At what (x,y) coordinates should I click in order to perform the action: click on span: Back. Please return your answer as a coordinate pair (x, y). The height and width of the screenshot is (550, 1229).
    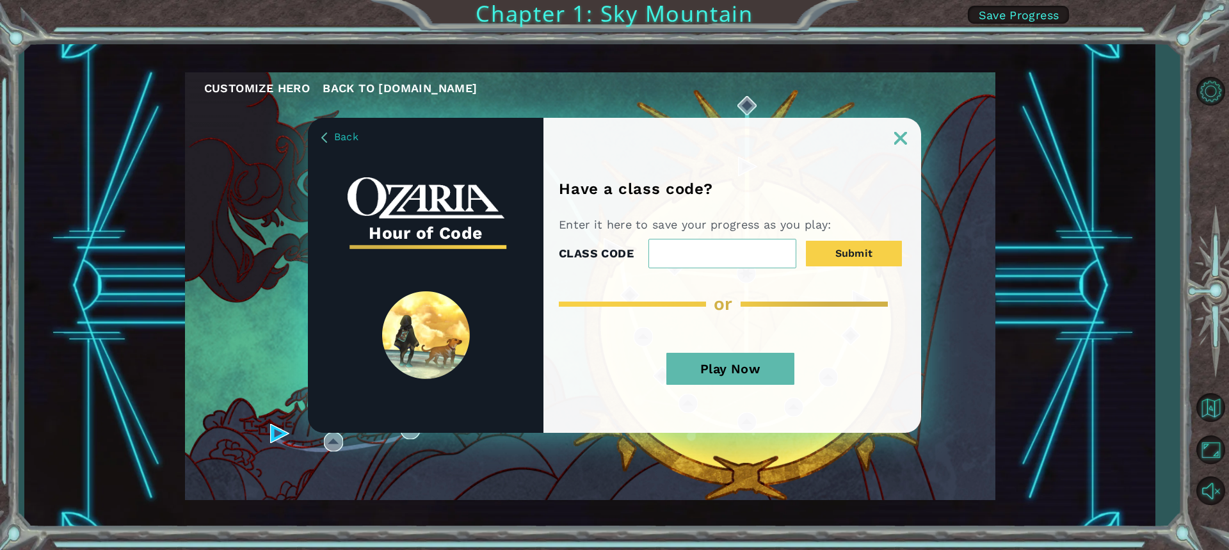
    Looking at the image, I should click on (346, 136).